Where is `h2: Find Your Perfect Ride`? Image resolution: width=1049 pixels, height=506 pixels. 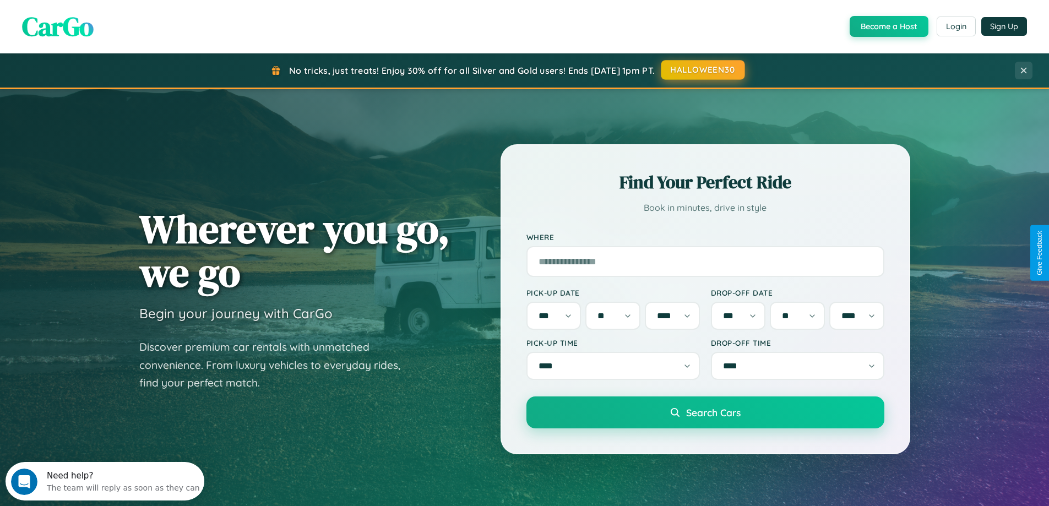
h2: Find Your Perfect Ride is located at coordinates (705, 182).